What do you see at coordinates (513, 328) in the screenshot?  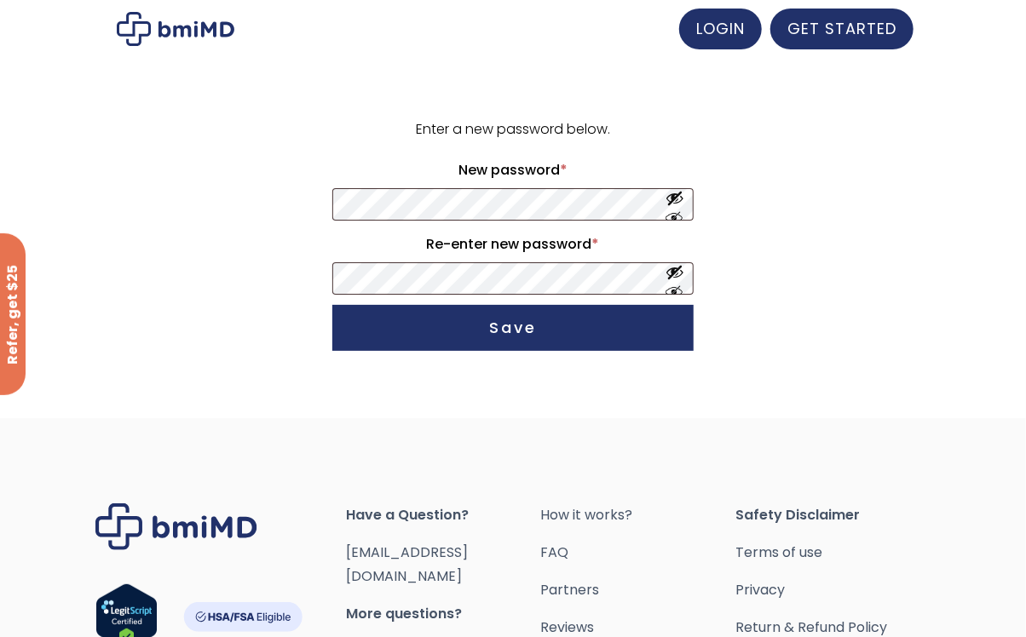 I see `button: Save` at bounding box center [513, 328].